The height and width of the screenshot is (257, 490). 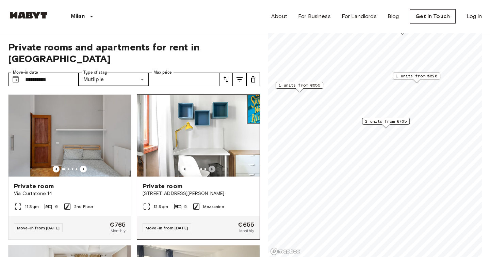 What do you see at coordinates (474, 16) in the screenshot?
I see `a: Log in` at bounding box center [474, 16].